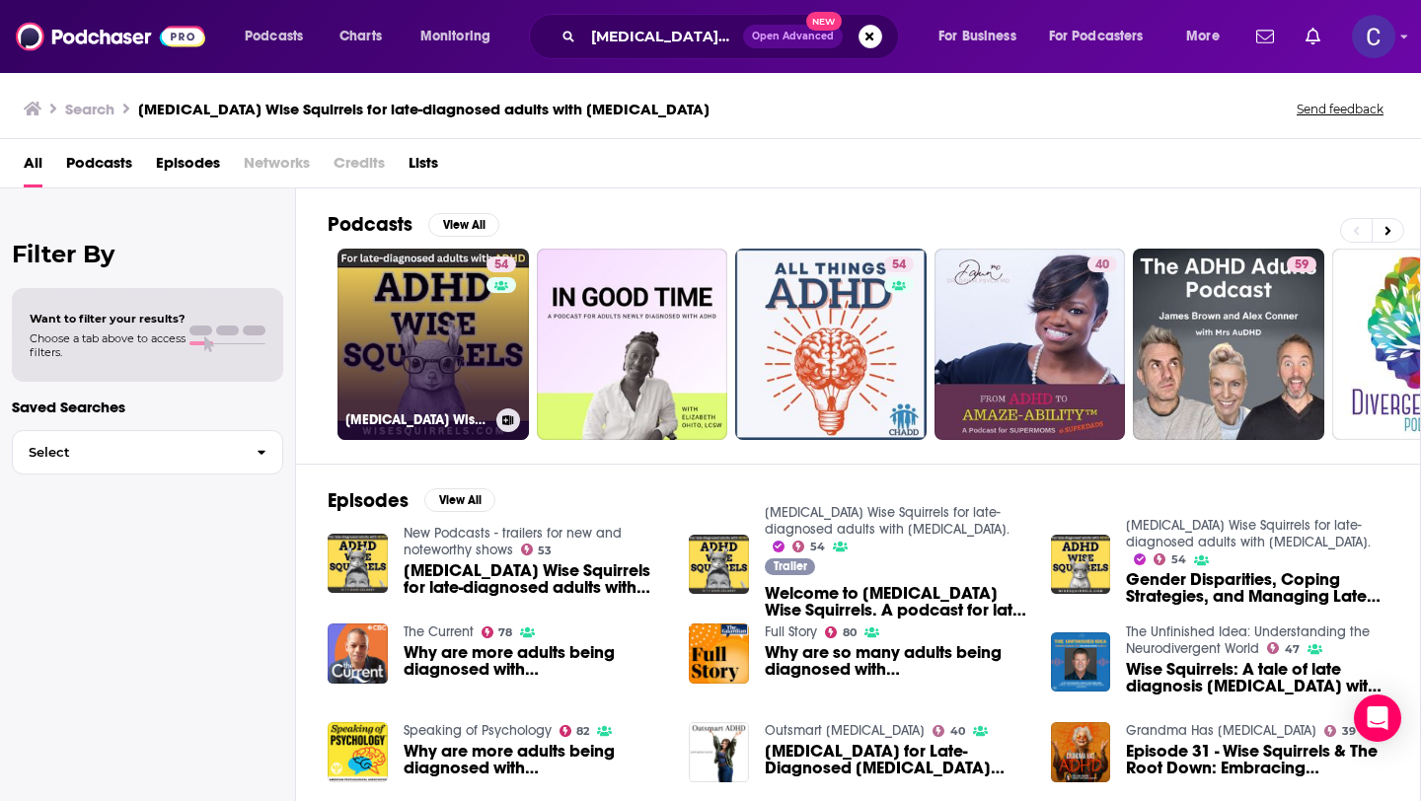  Describe the element at coordinates (276, 167) in the screenshot. I see `span: Networks` at that location.